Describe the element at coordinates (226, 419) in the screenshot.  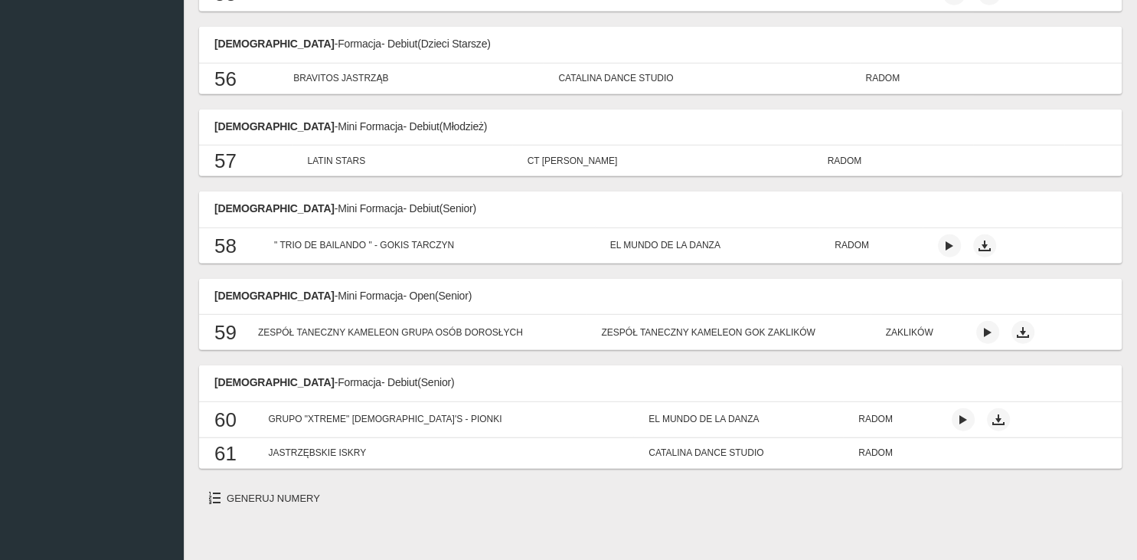
I see `td: 60` at that location.